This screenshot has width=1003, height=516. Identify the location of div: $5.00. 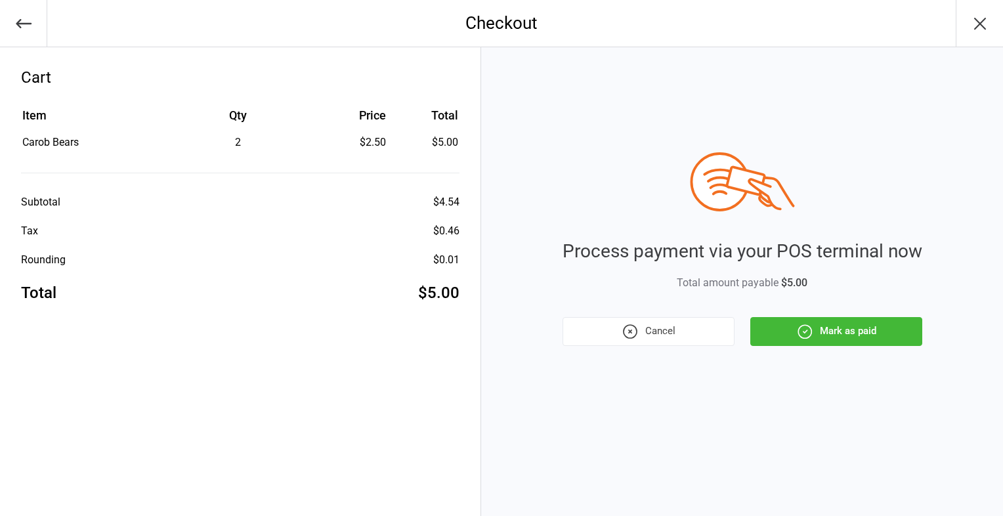
(438, 293).